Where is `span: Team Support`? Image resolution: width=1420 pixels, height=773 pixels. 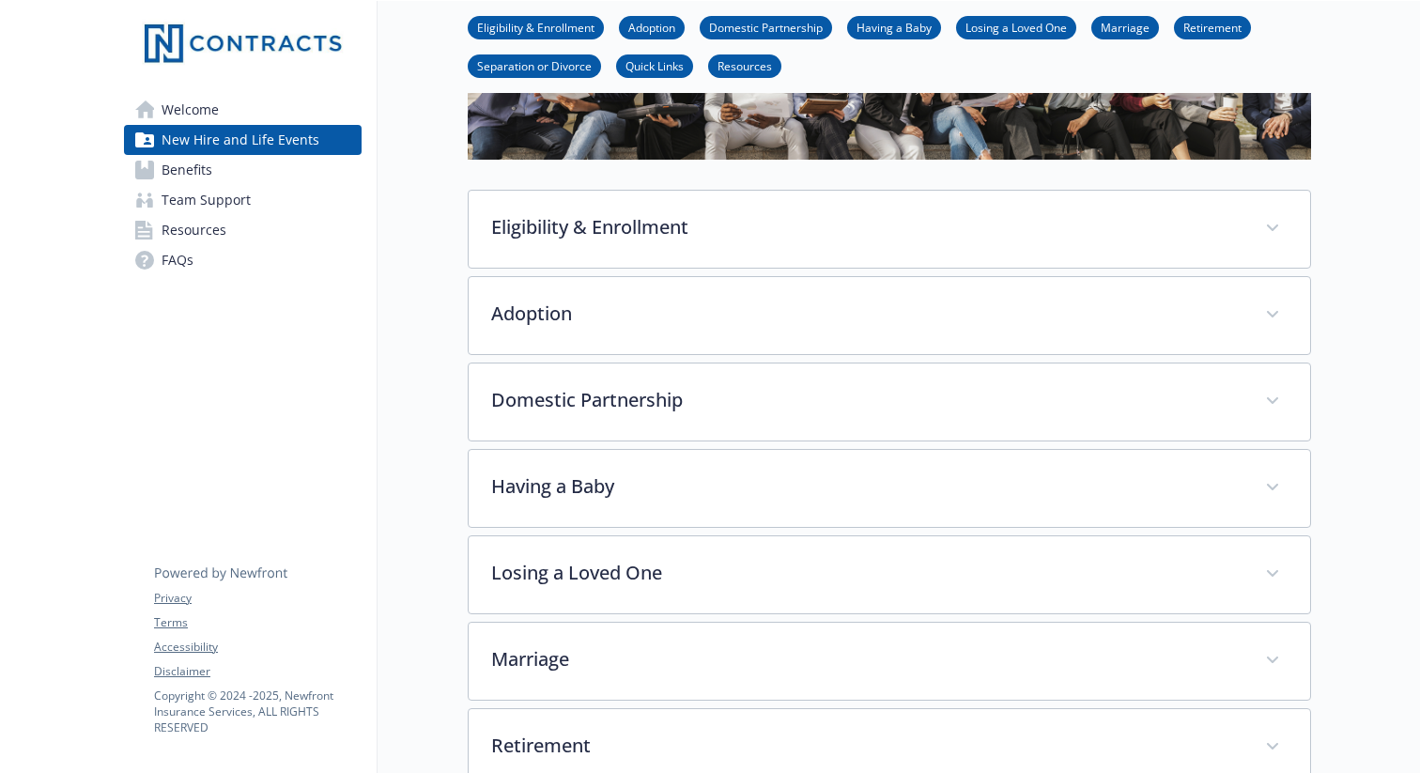 span: Team Support is located at coordinates (206, 200).